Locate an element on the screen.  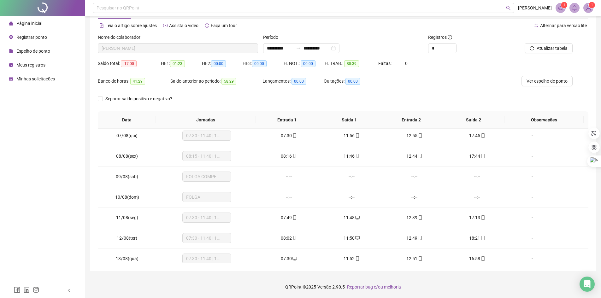
th: Entrada 2 is located at coordinates (411, 120).